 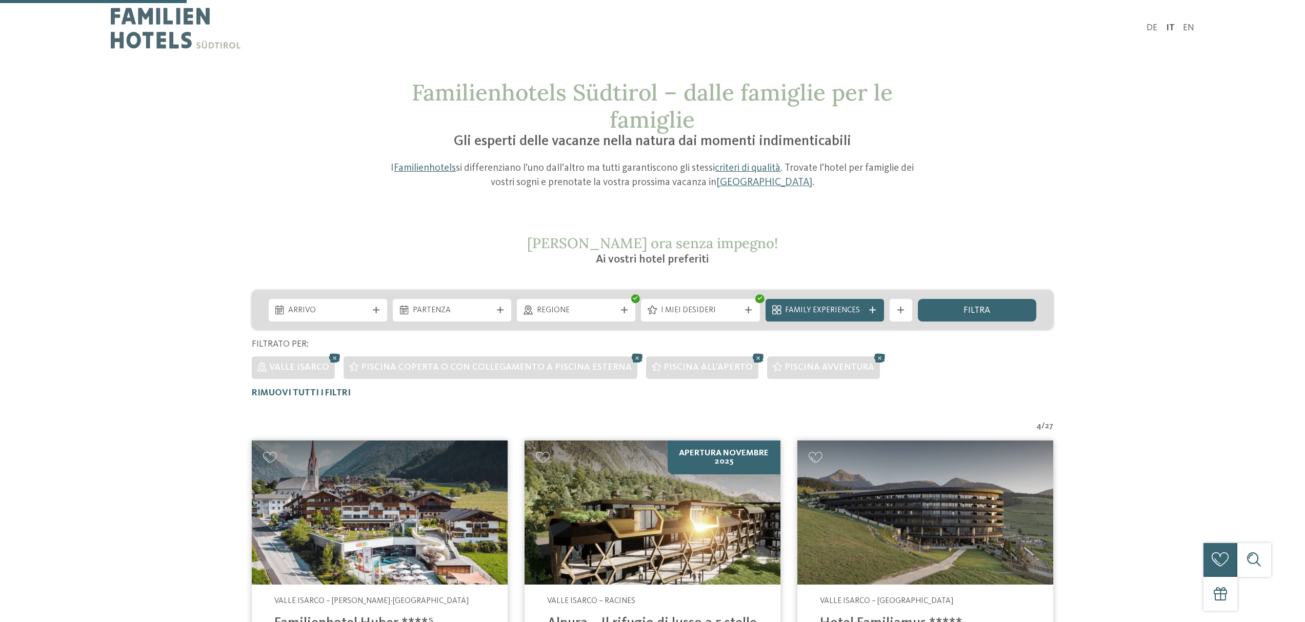 I want to click on span: Piscina avventura, so click(x=829, y=367).